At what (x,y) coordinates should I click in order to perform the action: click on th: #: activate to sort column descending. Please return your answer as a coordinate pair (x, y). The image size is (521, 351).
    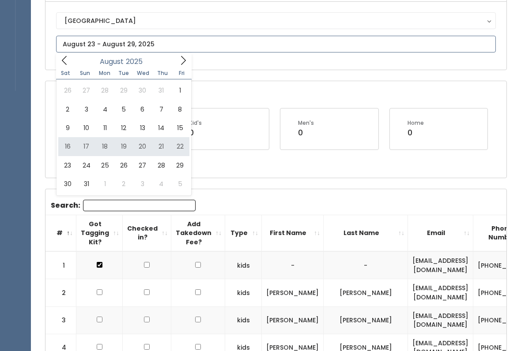
    Looking at the image, I should click on (61, 233).